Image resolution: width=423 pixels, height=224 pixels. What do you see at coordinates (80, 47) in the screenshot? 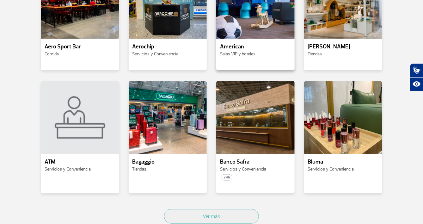
I see `p: Aero Sport Bar` at bounding box center [80, 47].